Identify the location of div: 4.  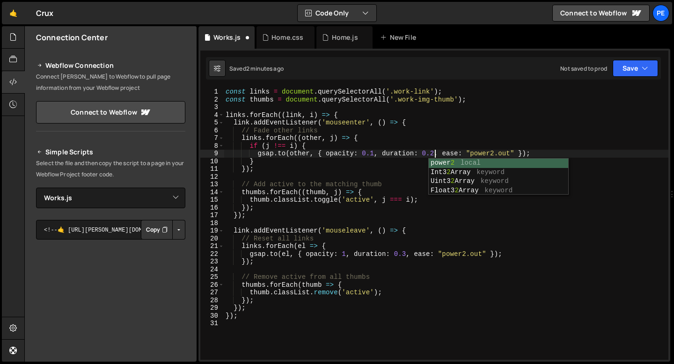
(212, 115).